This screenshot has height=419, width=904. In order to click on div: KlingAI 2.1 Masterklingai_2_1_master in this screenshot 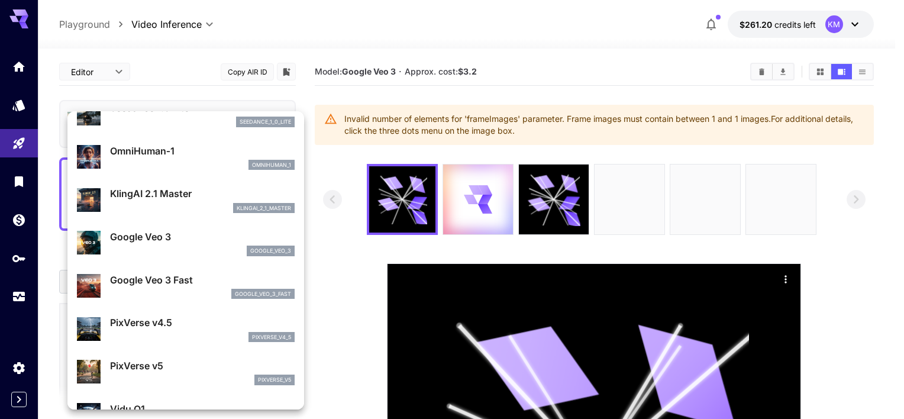, I will do `click(186, 199)`.